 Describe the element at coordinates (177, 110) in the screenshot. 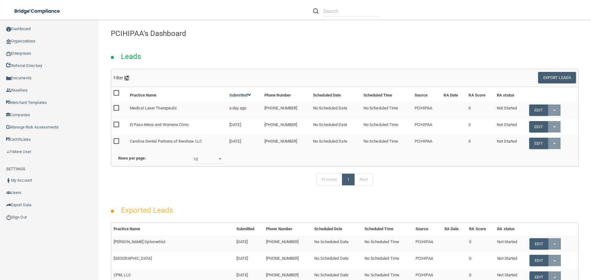

I see `td: Medical Laser Therapeutic` at that location.